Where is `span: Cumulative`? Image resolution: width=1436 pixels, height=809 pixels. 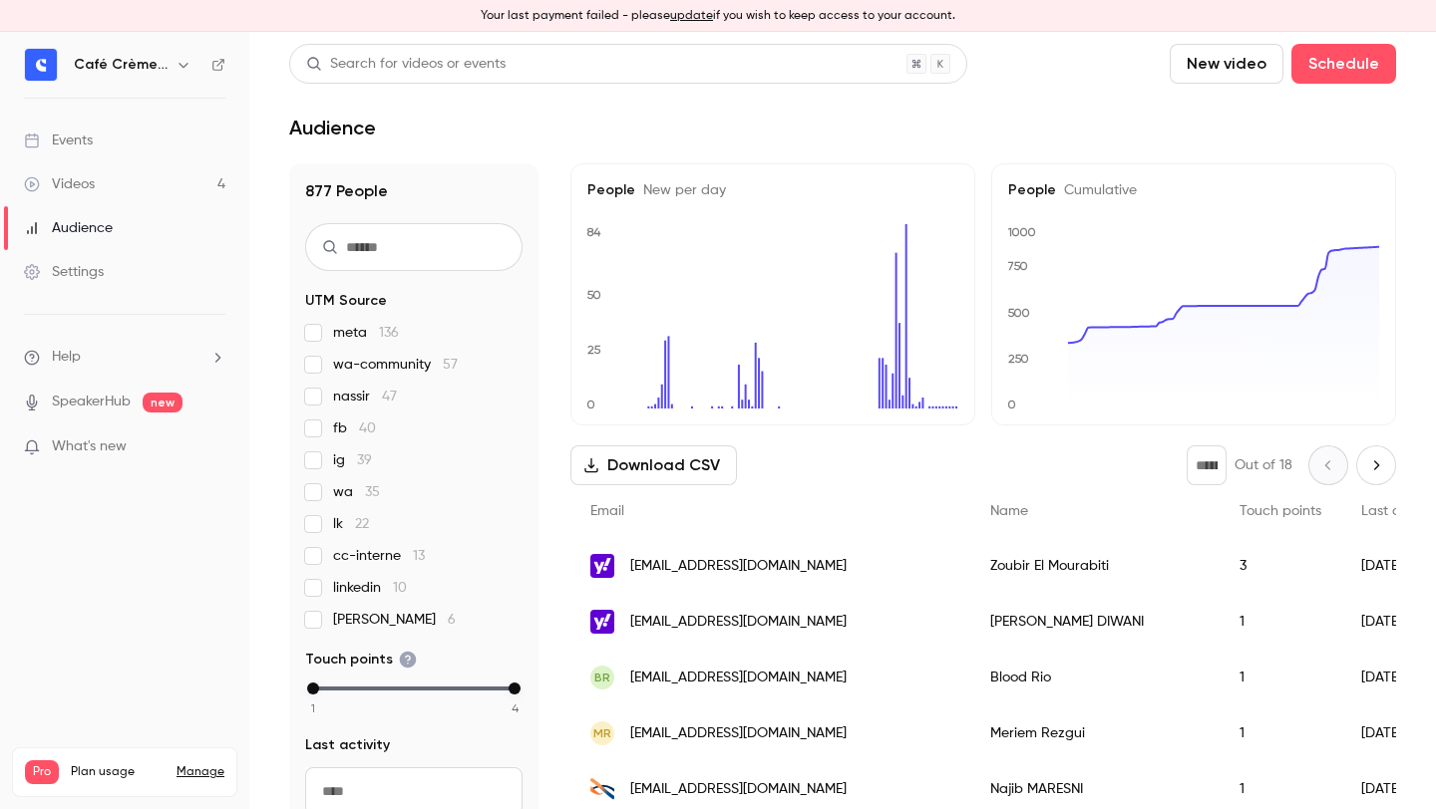 span: Cumulative is located at coordinates (1096, 190).